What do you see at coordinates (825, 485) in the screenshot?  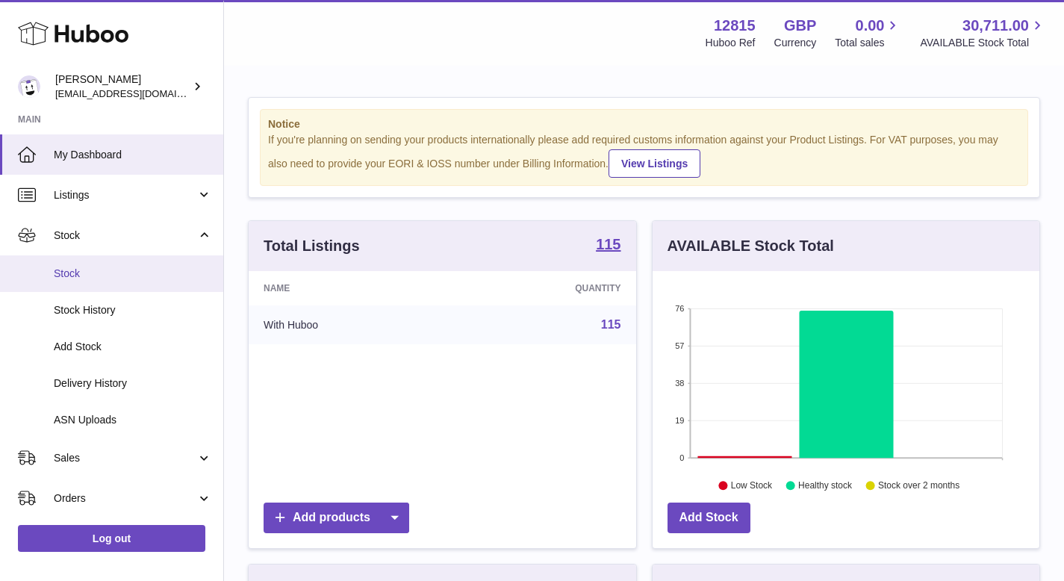 I see `text: Healthy stock` at bounding box center [825, 485].